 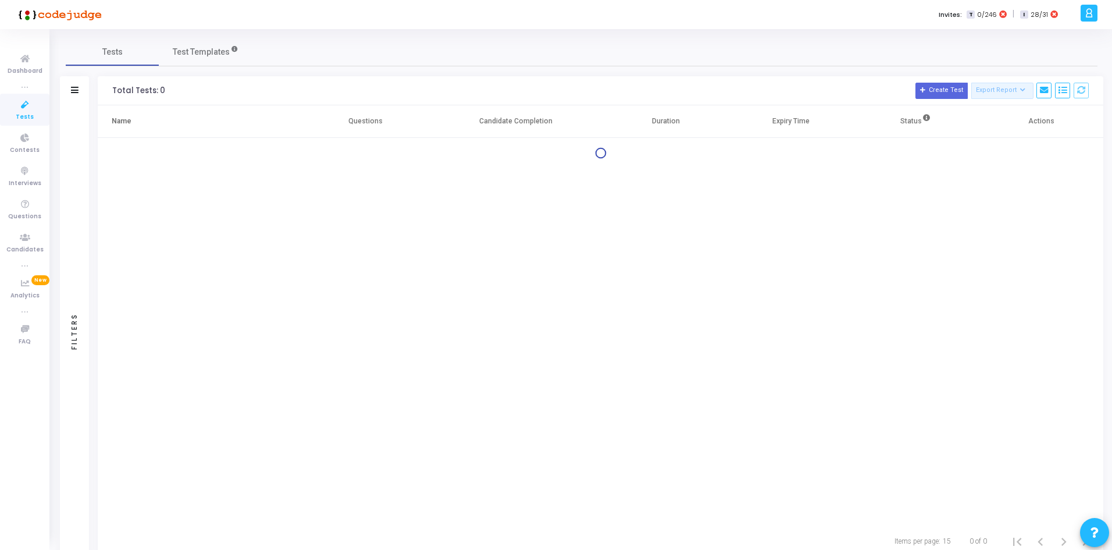 What do you see at coordinates (1002, 91) in the screenshot?
I see `button: Export Report` at bounding box center [1002, 91].